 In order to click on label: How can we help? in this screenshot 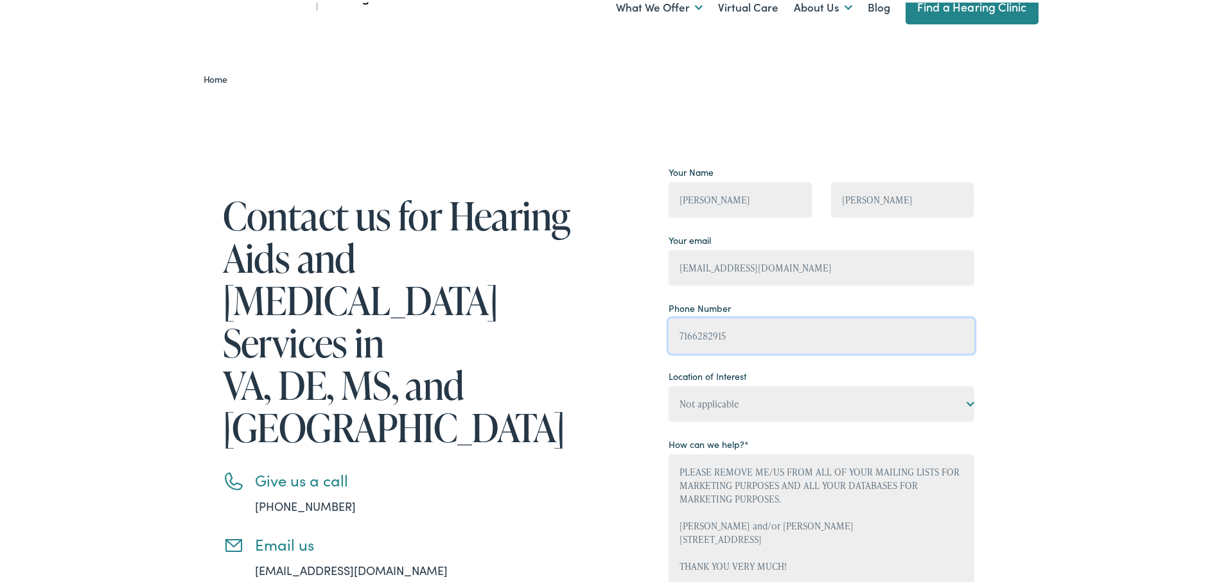, I will do `click(708, 442)`.